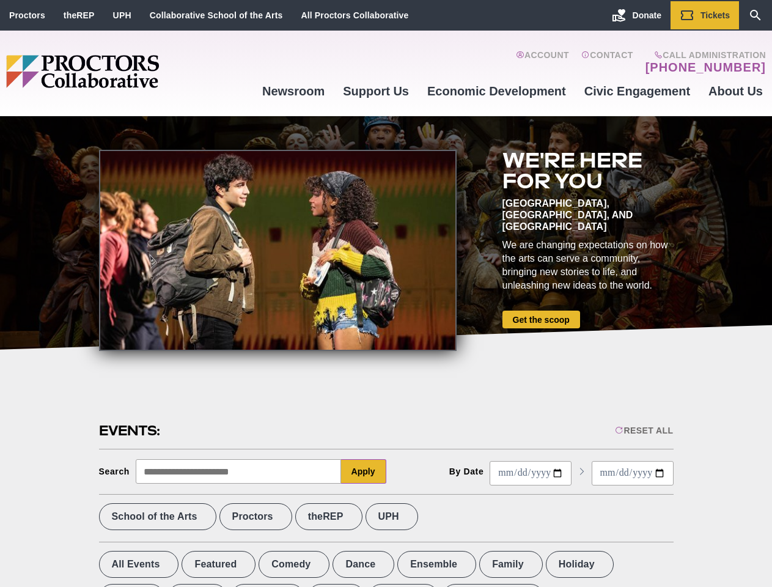  What do you see at coordinates (736, 91) in the screenshot?
I see `a: About Us` at bounding box center [736, 91].